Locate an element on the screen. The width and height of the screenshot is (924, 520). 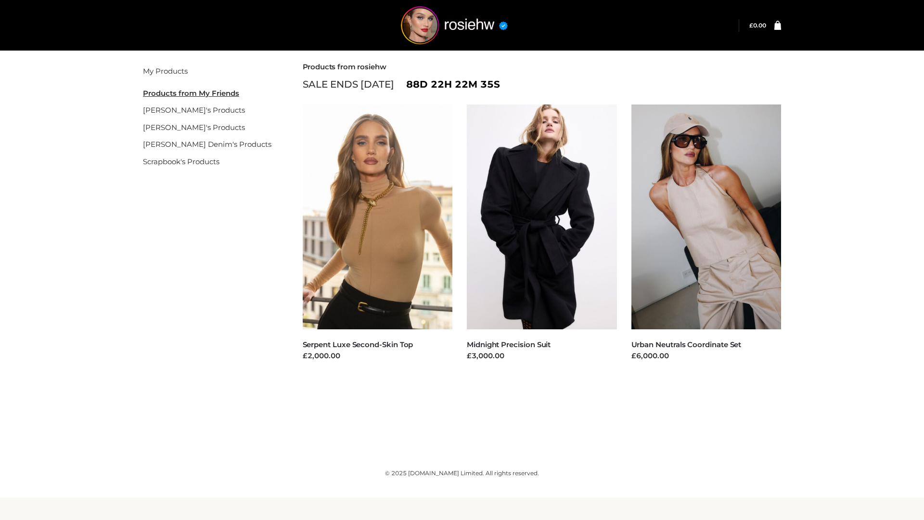
a: Scrapbook's Products is located at coordinates (181, 161).